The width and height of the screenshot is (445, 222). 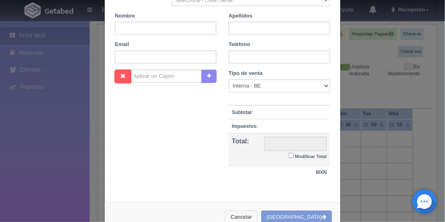 What do you see at coordinates (311, 157) in the screenshot?
I see `small: Modificar Total` at bounding box center [311, 157].